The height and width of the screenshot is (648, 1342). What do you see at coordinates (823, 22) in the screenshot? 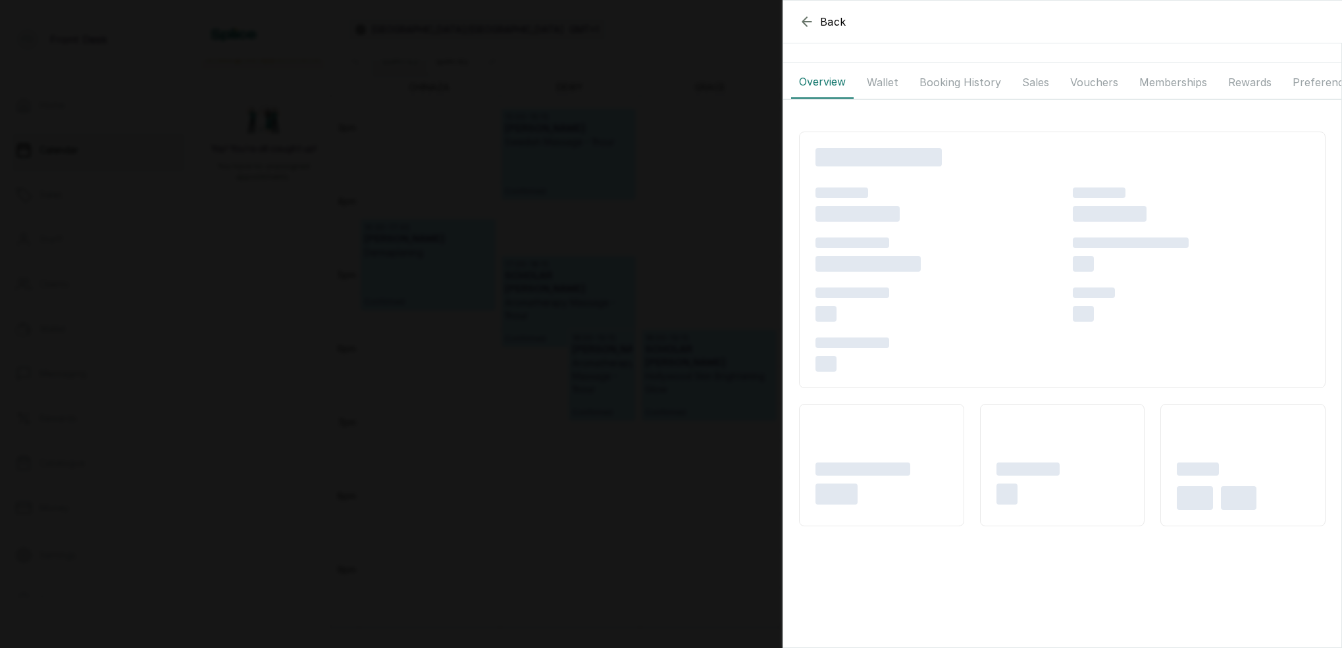
I see `button: Back` at bounding box center [823, 22].